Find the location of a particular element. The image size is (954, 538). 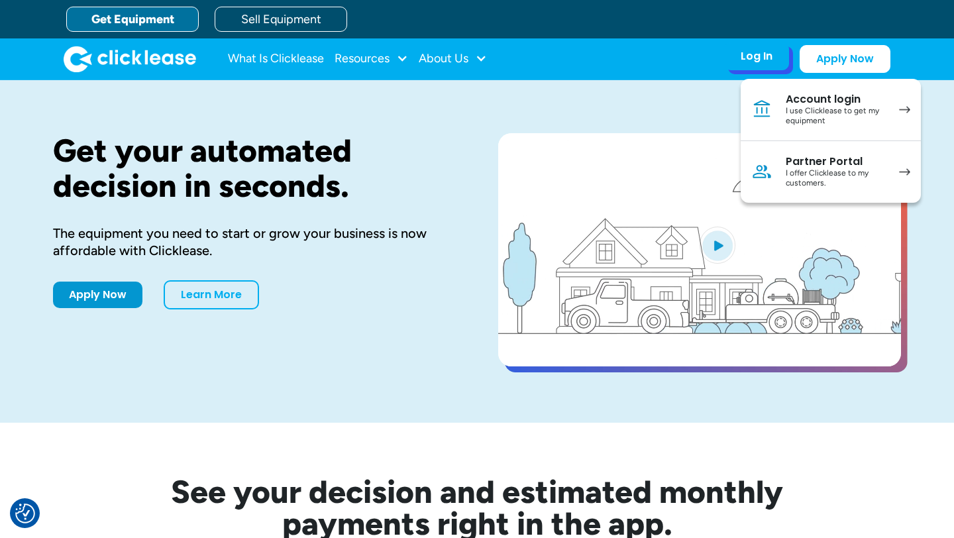

div: Resources is located at coordinates (371, 59).